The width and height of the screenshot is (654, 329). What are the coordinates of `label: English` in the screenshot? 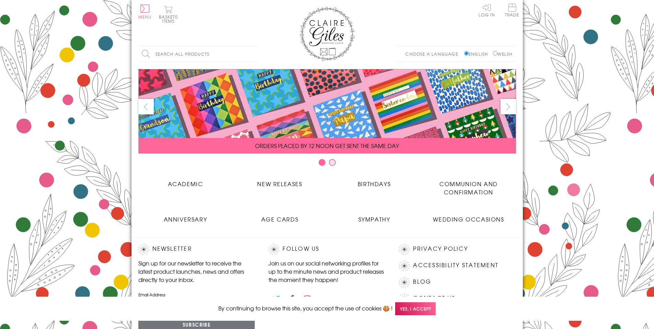 It's located at (478, 54).